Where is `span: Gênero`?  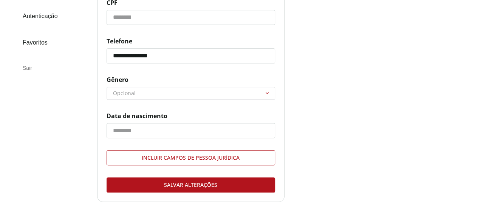
span: Gênero is located at coordinates (191, 80).